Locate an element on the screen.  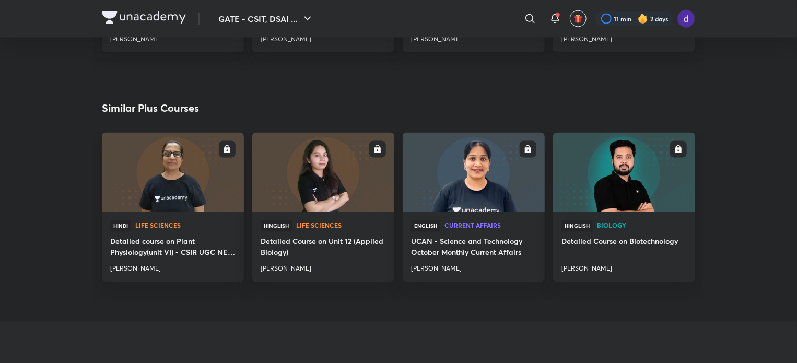
img: Srishti chakravarty is located at coordinates (686, 19).